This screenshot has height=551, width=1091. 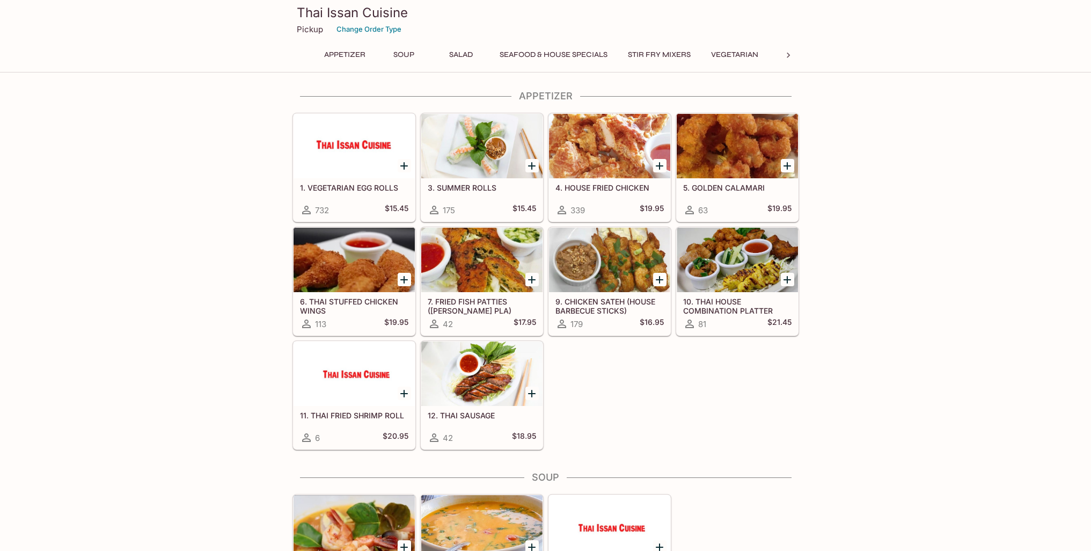 What do you see at coordinates (577, 210) in the screenshot?
I see `span: 339` at bounding box center [577, 210].